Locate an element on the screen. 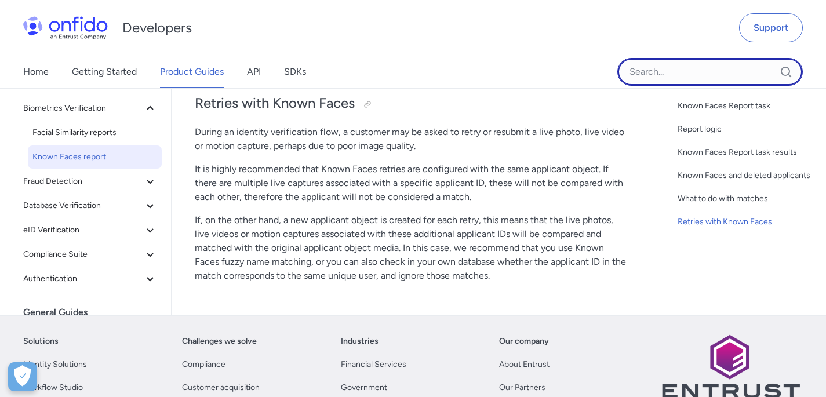 The height and width of the screenshot is (397, 826). p: If, on the other hand, a new applicant object is created for each retry, this means that the live... is located at coordinates (411, 248).